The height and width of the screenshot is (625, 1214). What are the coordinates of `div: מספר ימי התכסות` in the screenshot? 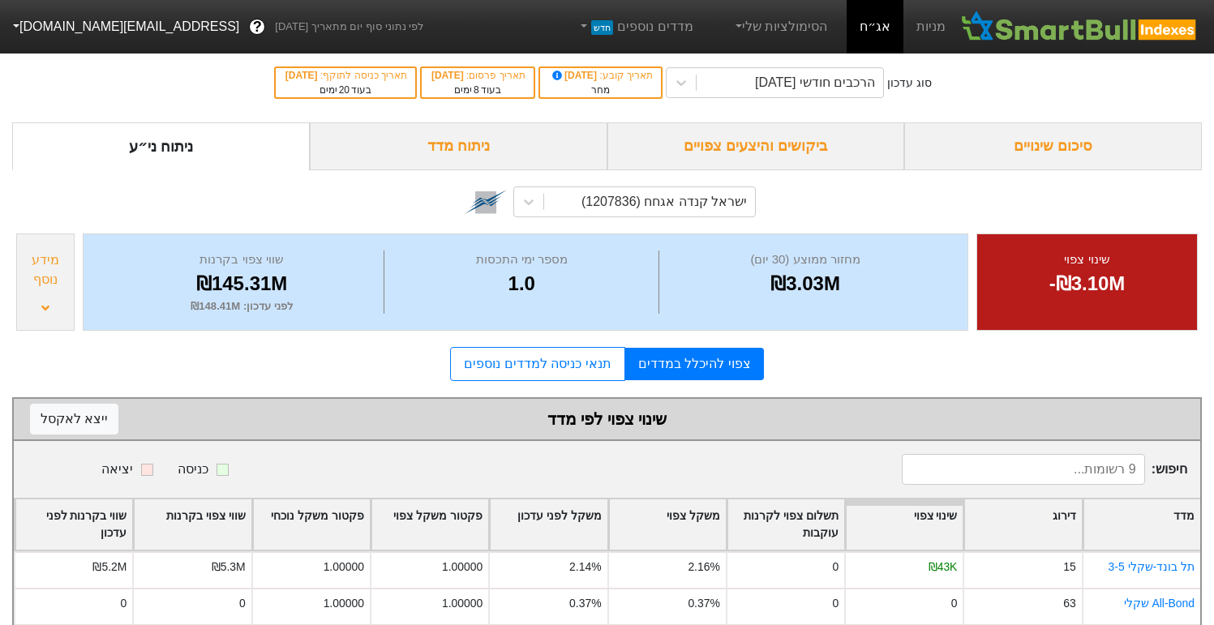 It's located at (521, 260).